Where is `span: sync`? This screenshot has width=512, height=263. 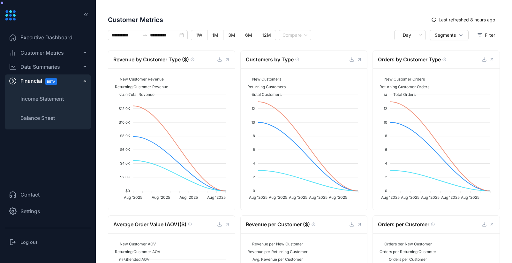
span: sync is located at coordinates (434, 20).